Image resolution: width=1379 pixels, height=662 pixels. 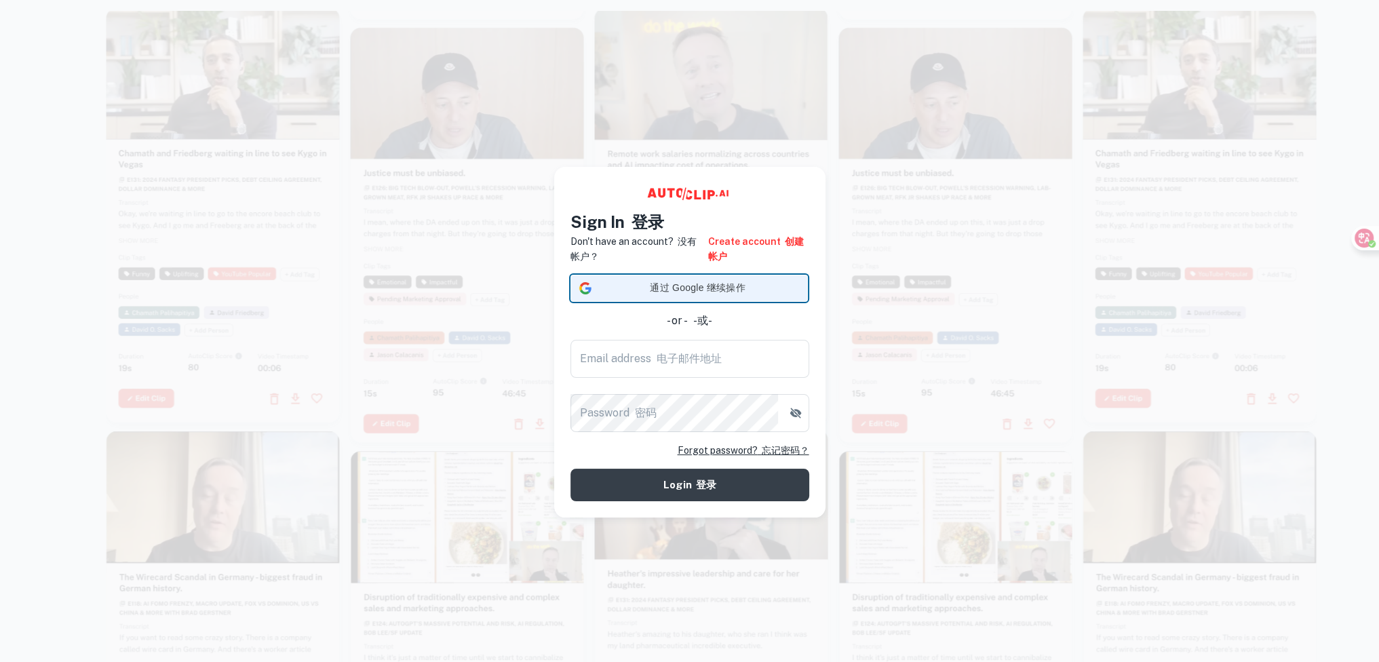 I want to click on span: 通过 Google 继续操作, so click(x=698, y=288).